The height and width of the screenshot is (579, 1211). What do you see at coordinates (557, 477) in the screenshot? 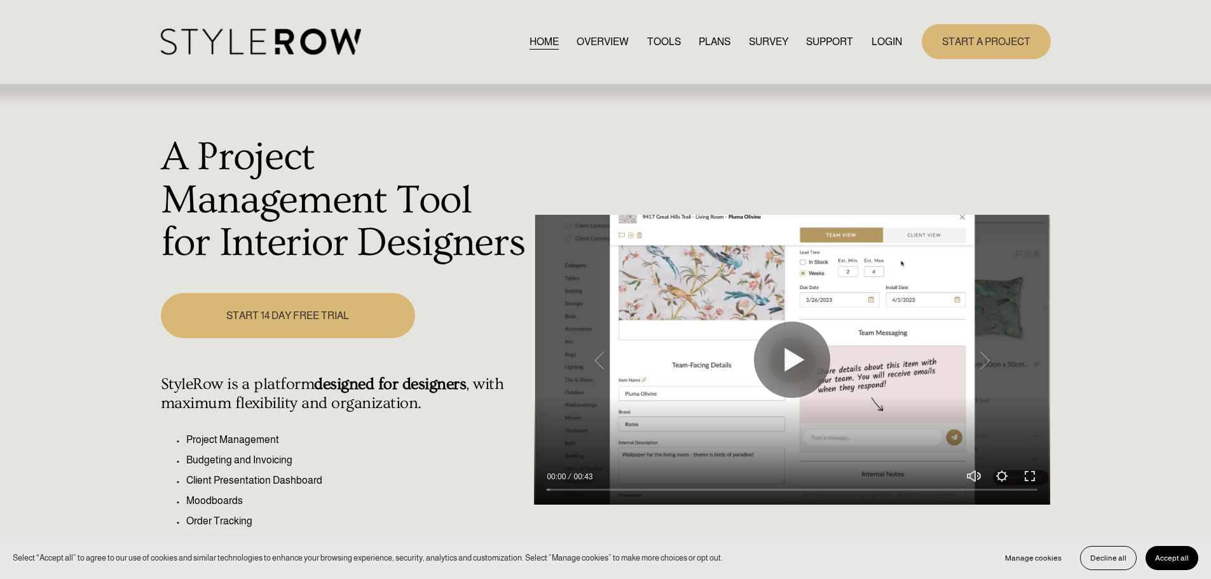
I see `div: Current time` at bounding box center [557, 477].